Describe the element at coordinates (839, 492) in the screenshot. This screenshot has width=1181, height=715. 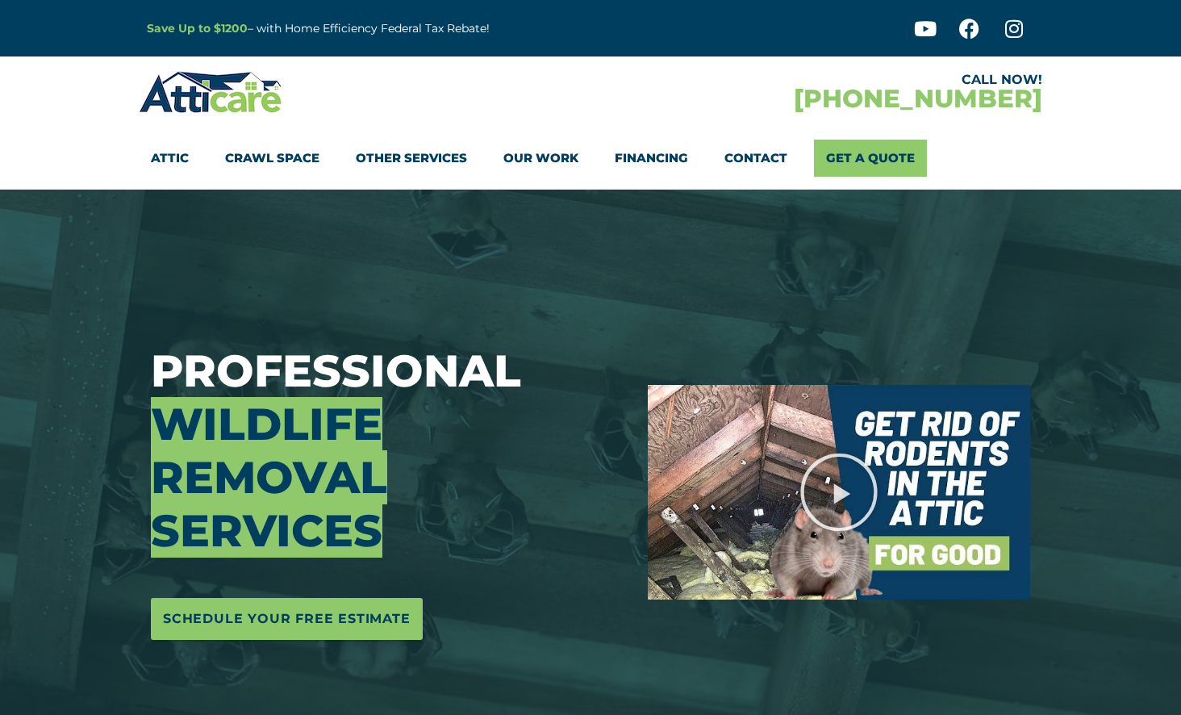
I see `div: Play Video` at that location.